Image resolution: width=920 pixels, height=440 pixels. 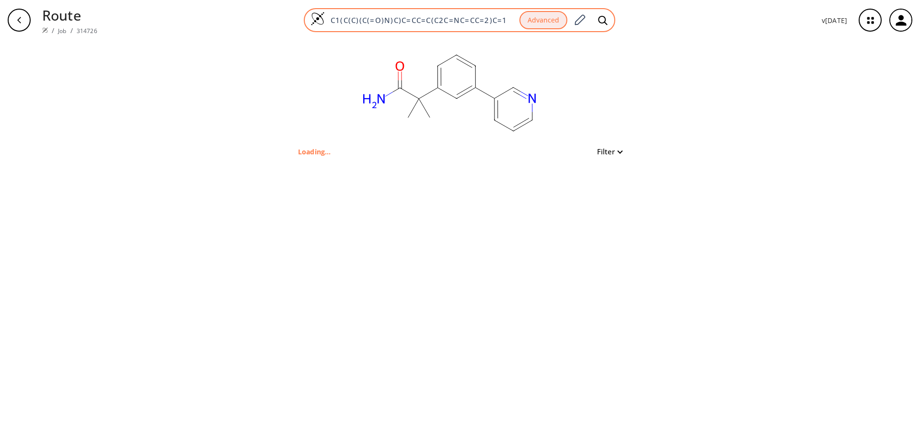 I want to click on a: Job, so click(x=62, y=31).